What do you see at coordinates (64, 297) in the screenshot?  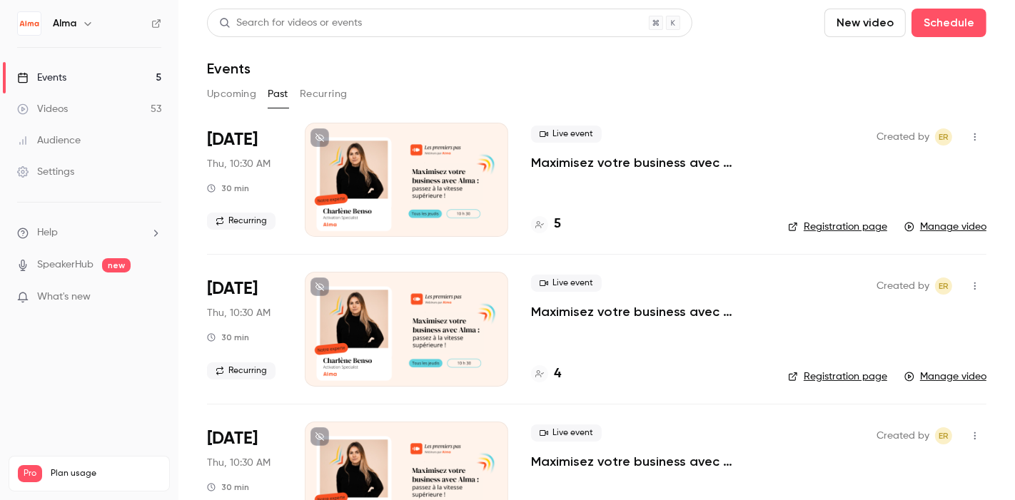 I see `span: What's new` at bounding box center [64, 297].